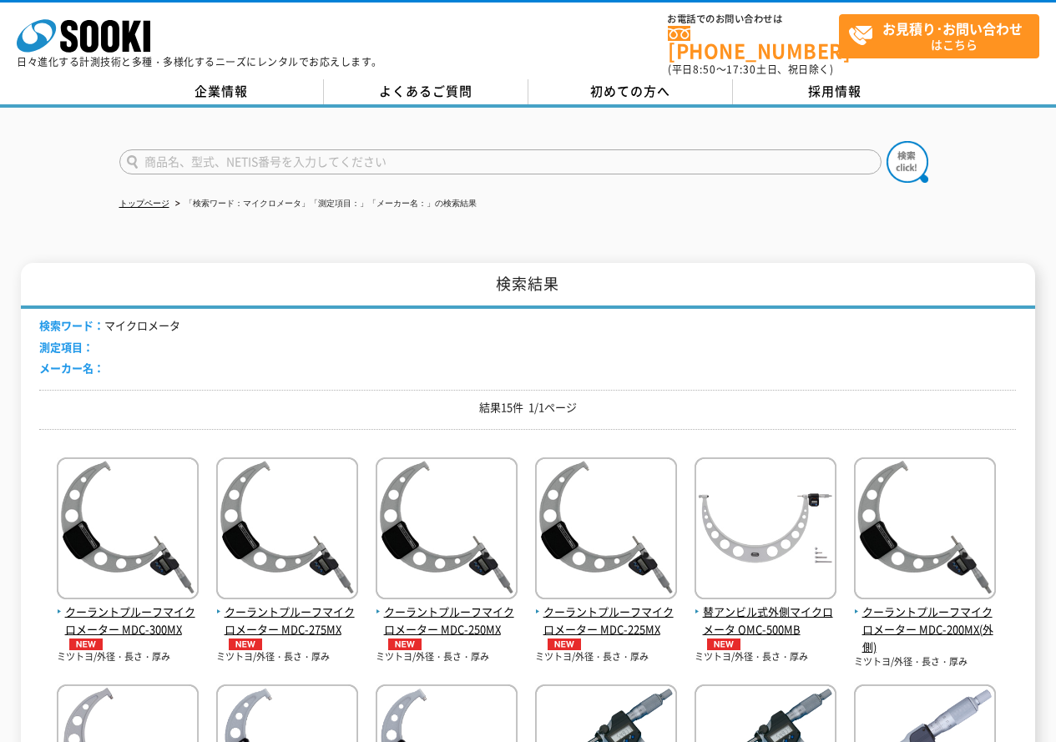 This screenshot has width=1056, height=742. I want to click on span: クーラントプルーフマイクロメーター MDC-250MX, so click(447, 627).